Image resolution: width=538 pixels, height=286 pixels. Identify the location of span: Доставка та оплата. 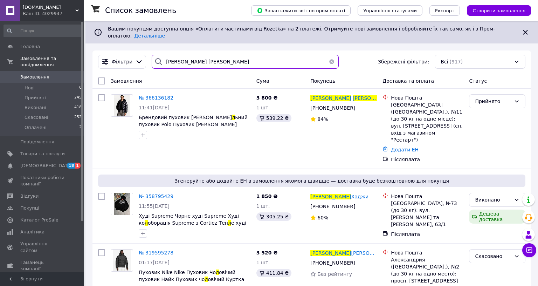
(408, 81).